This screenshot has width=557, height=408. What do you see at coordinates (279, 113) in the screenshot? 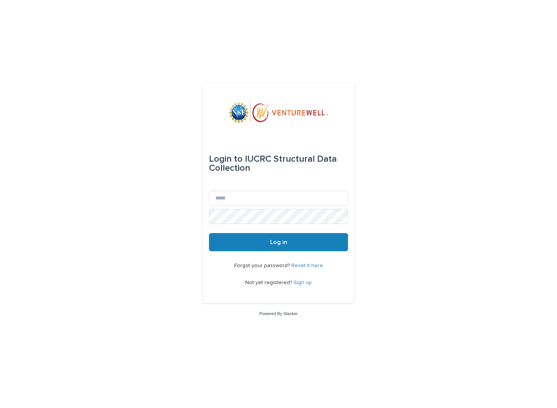
I see `img: mWhVGmOKROS2pZaMU8FQ` at bounding box center [279, 113].